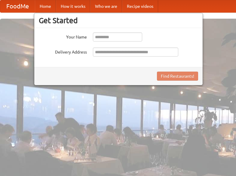 Image resolution: width=236 pixels, height=176 pixels. I want to click on a: Who we are, so click(106, 6).